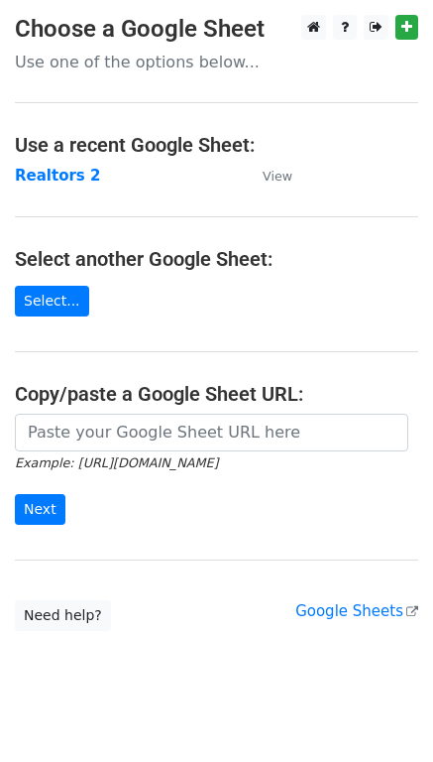  What do you see at coordinates (211, 432) in the screenshot?
I see `input: Paste your Google Sheet URL here` at bounding box center [211, 432].